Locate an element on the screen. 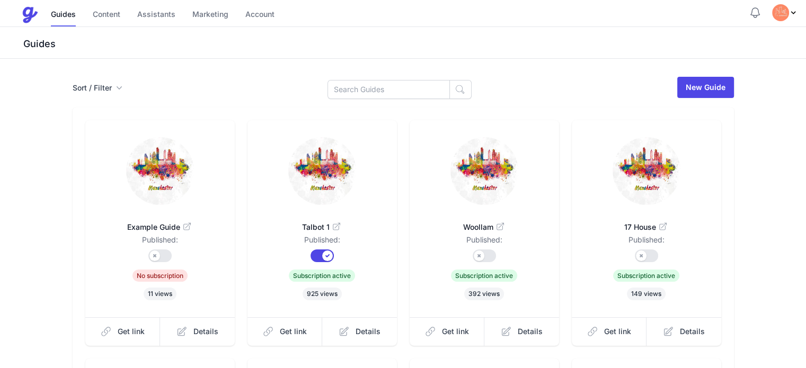  span: 392 views is located at coordinates (484, 294).